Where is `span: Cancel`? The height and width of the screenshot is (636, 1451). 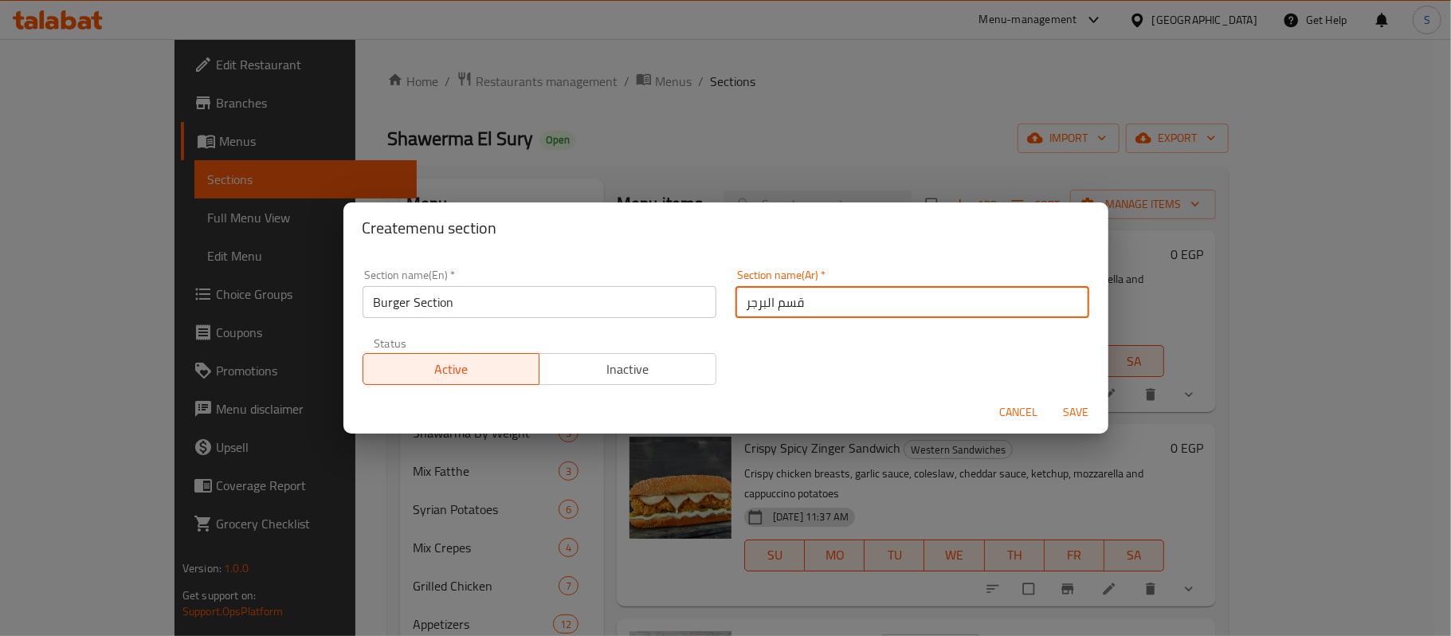
span: Cancel is located at coordinates (1019, 412).